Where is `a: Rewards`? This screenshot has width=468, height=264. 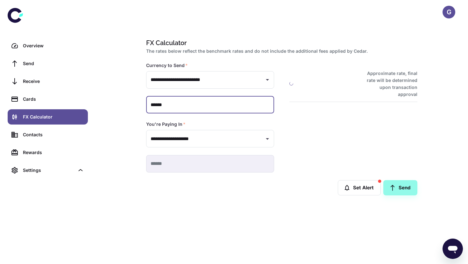
a: Rewards is located at coordinates (48, 153).